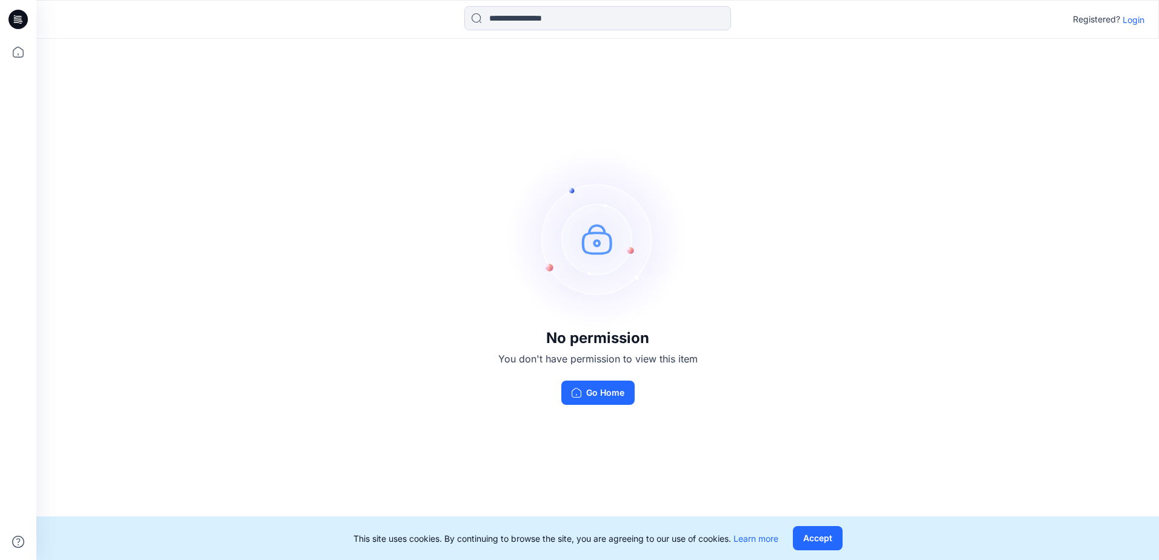  What do you see at coordinates (756, 538) in the screenshot?
I see `a: Learn more` at bounding box center [756, 538].